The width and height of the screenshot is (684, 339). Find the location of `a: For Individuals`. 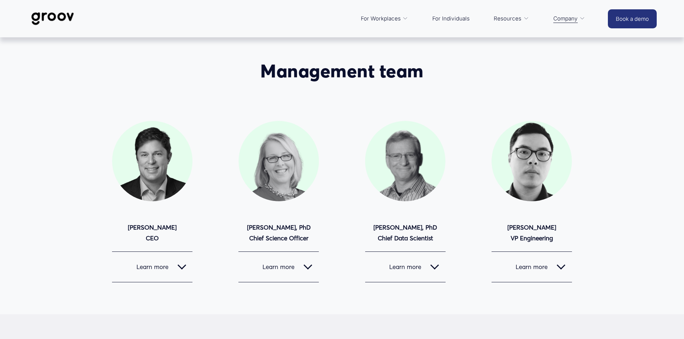

a: For Individuals is located at coordinates (451, 19).